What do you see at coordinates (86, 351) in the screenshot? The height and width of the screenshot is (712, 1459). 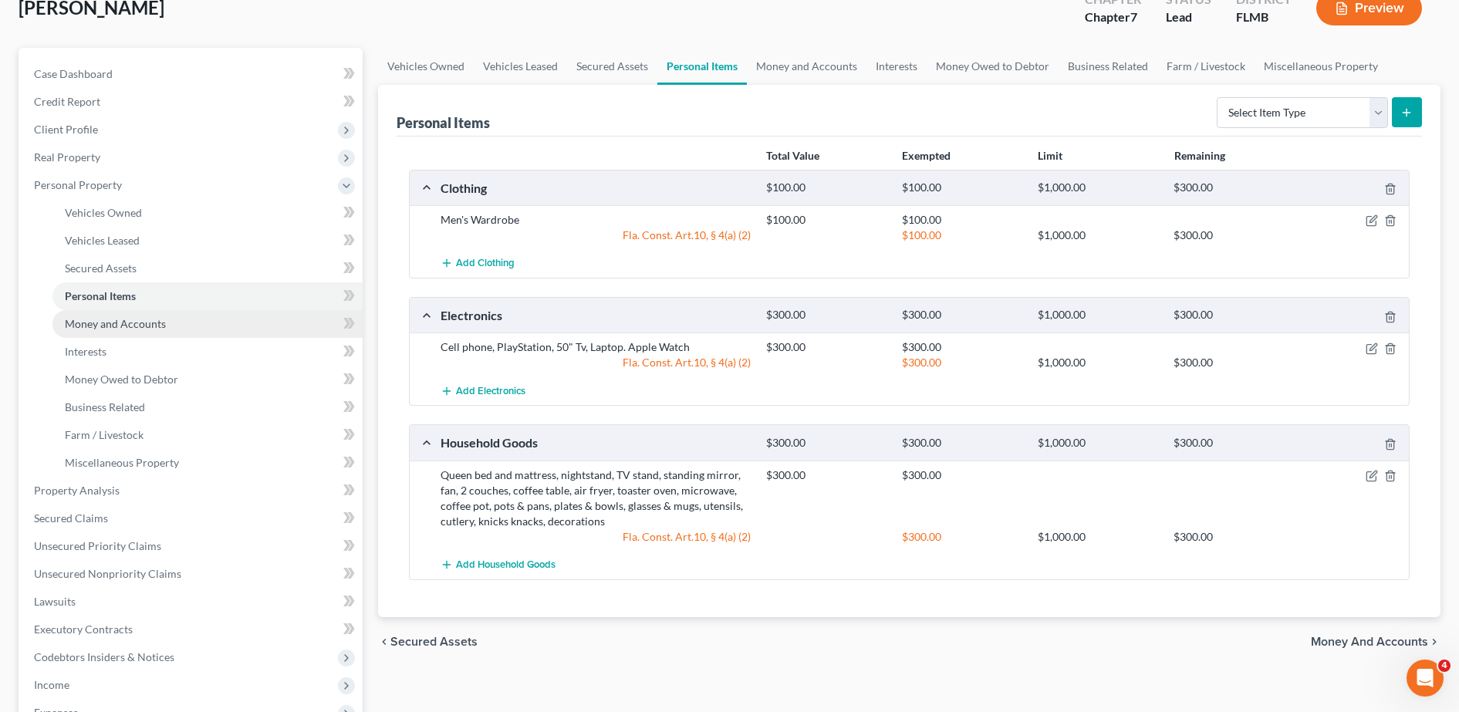 I see `span: Interests` at bounding box center [86, 351].